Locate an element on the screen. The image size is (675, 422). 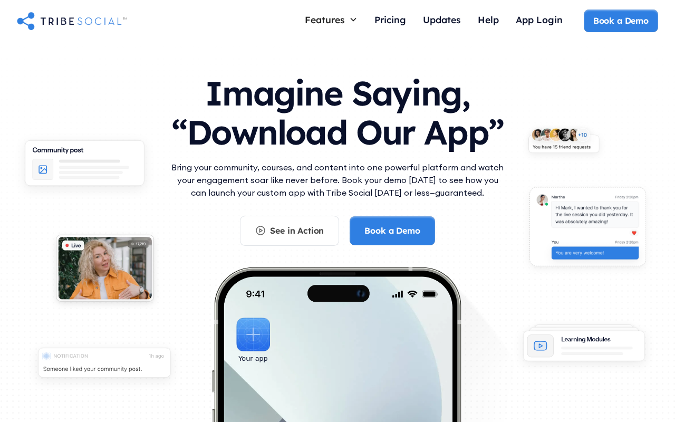
div: Pricing is located at coordinates (390, 20).